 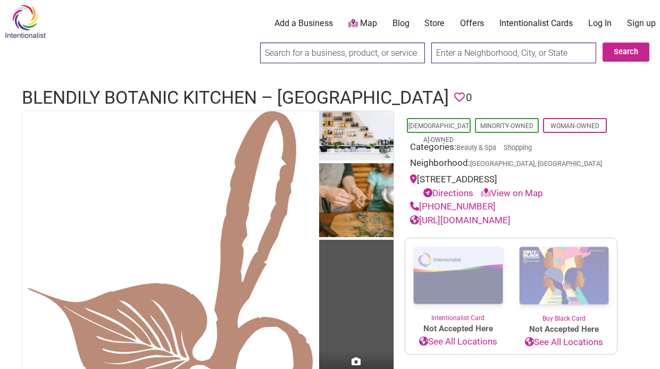 What do you see at coordinates (449, 193) in the screenshot?
I see `a: Directions` at bounding box center [449, 193].